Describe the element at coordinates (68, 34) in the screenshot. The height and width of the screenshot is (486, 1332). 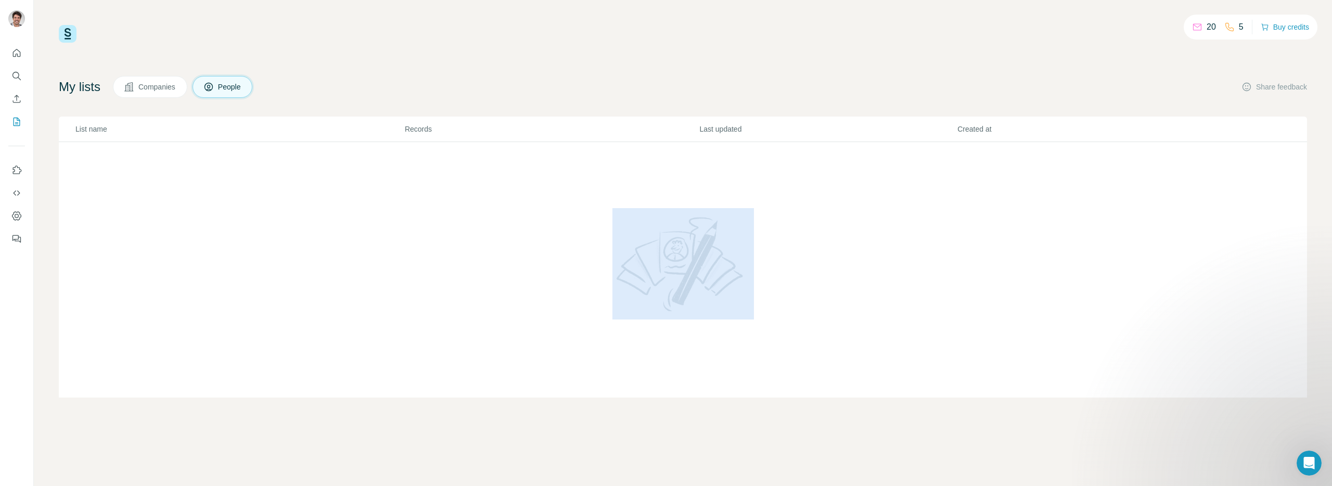
I see `img: Surfe Logo` at that location.